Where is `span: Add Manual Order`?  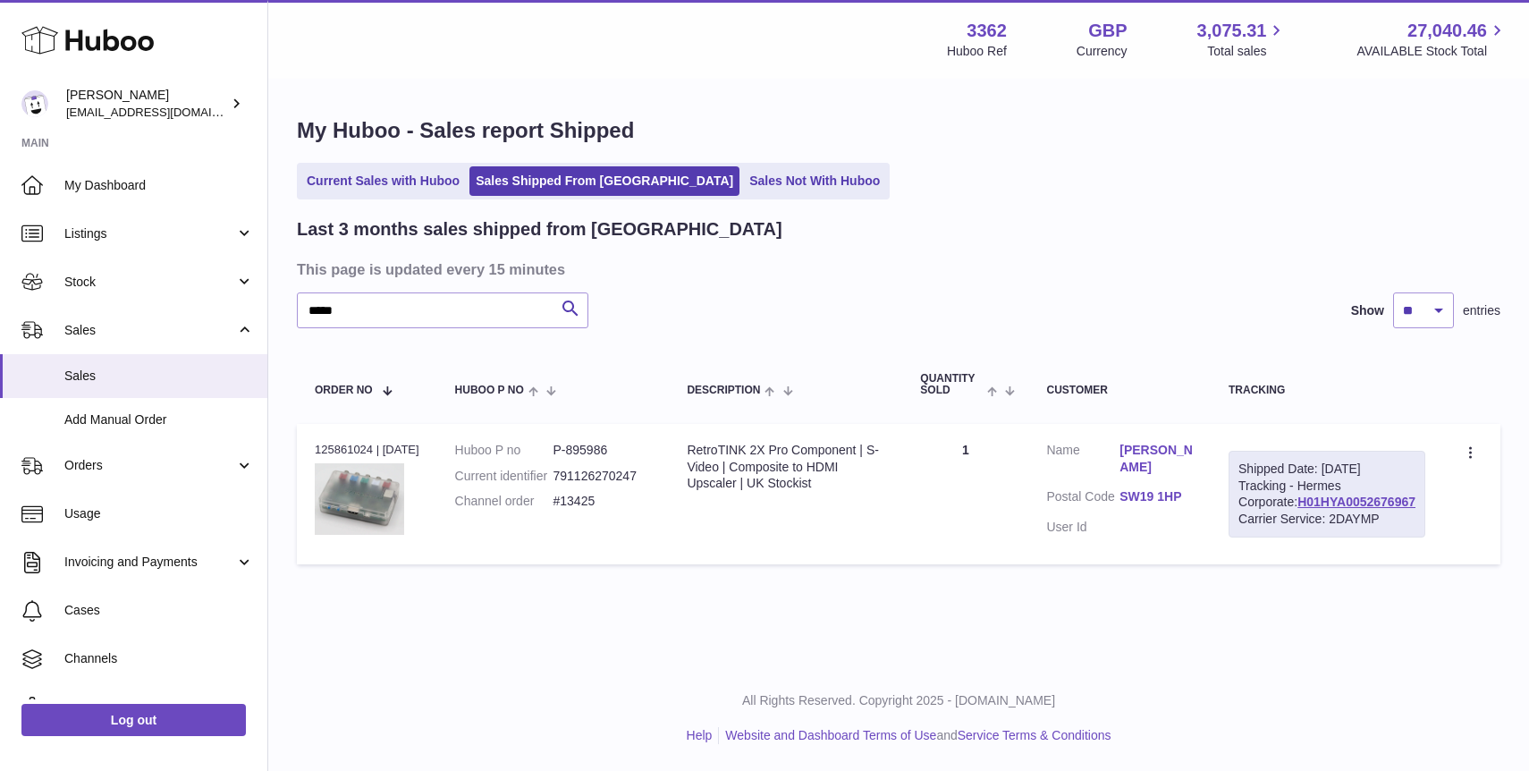 span: Add Manual Order is located at coordinates (159, 419).